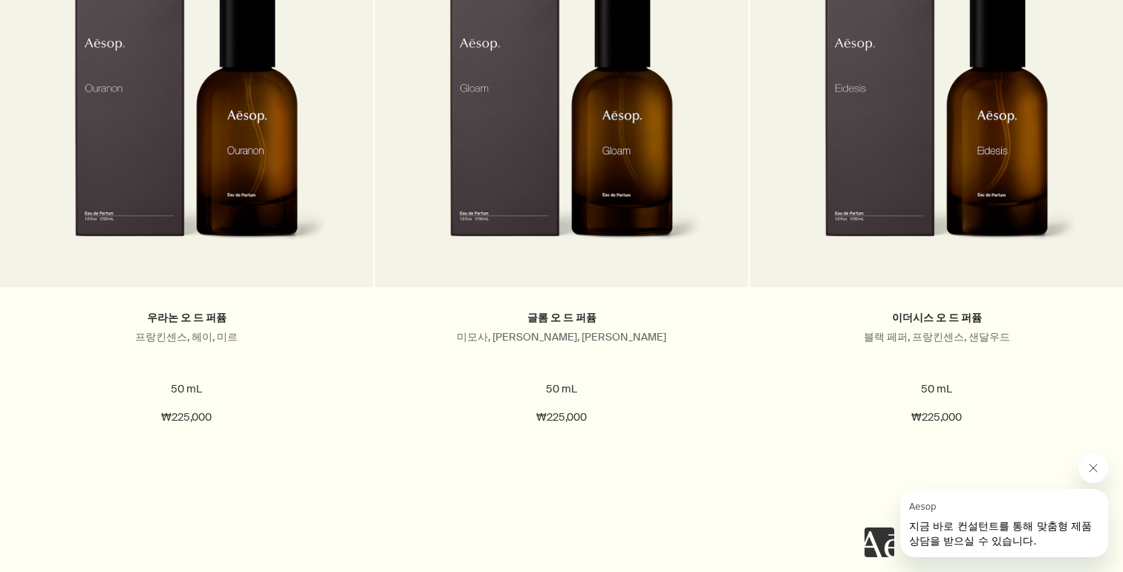  What do you see at coordinates (936, 337) in the screenshot?
I see `p: 블랙 페퍼, 프랑킨센스, 샌달우드` at bounding box center [936, 337].